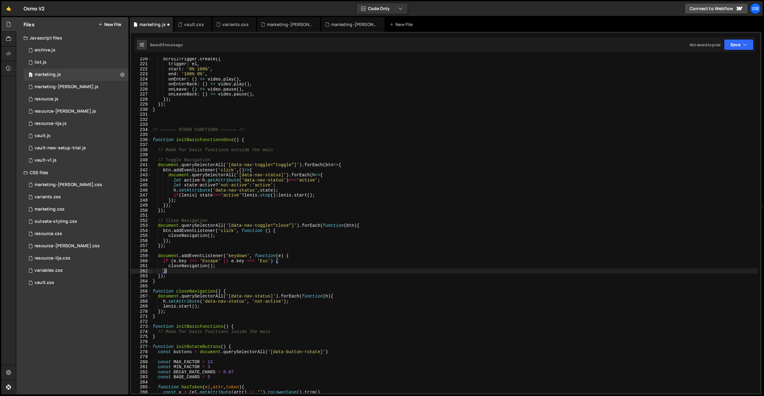  Describe the element at coordinates (141, 64) in the screenshot. I see `div: 221` at that location.